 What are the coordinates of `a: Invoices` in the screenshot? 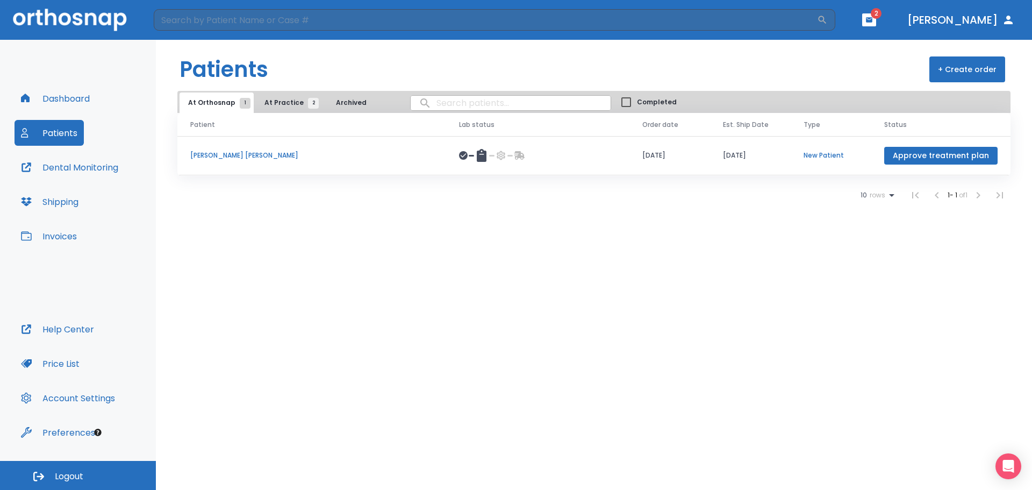 It's located at (49, 236).